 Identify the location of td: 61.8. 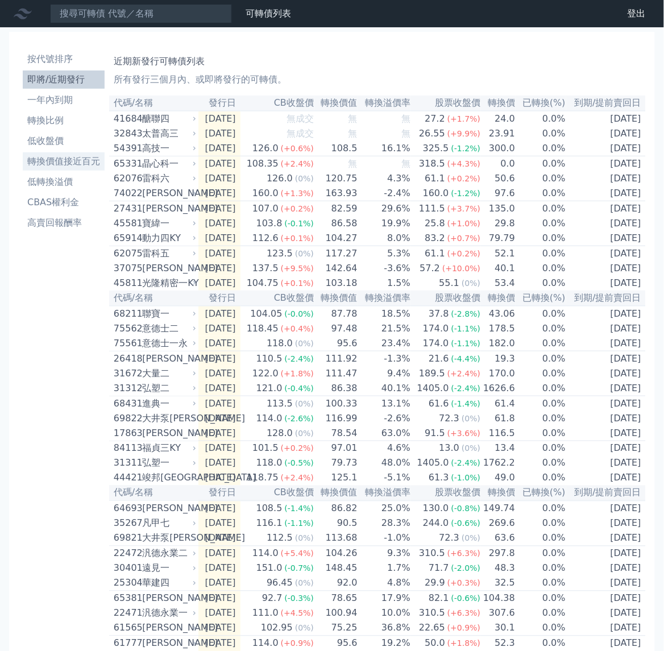
(498, 419).